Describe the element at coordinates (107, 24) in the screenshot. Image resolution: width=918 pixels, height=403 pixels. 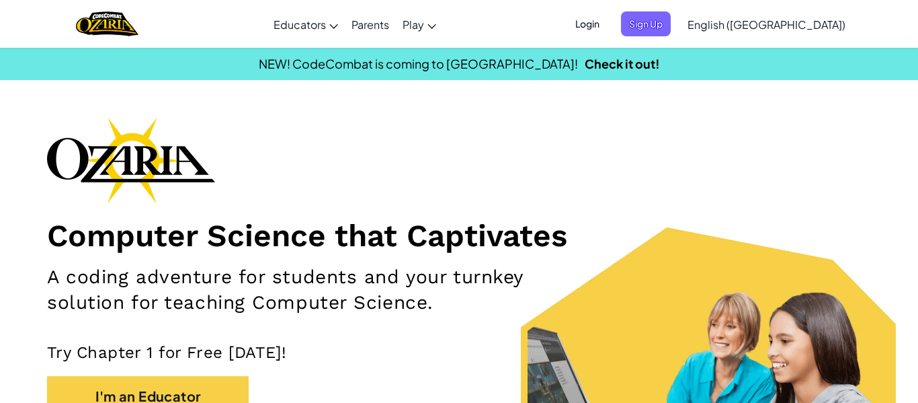
I see `img: Home` at that location.